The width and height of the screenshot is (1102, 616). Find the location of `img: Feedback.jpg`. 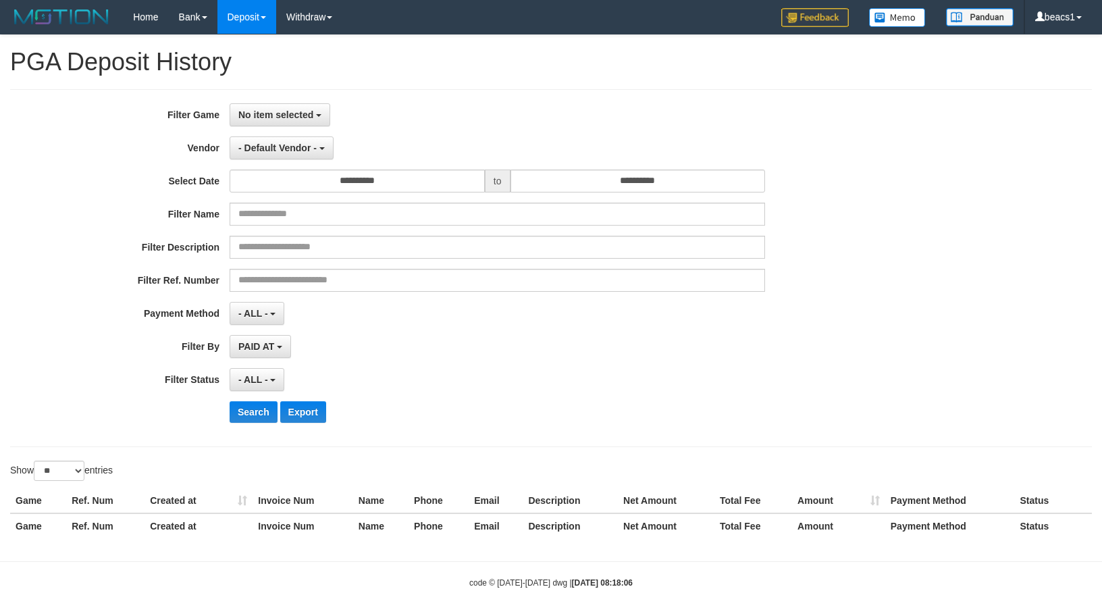

img: Feedback.jpg is located at coordinates (815, 18).